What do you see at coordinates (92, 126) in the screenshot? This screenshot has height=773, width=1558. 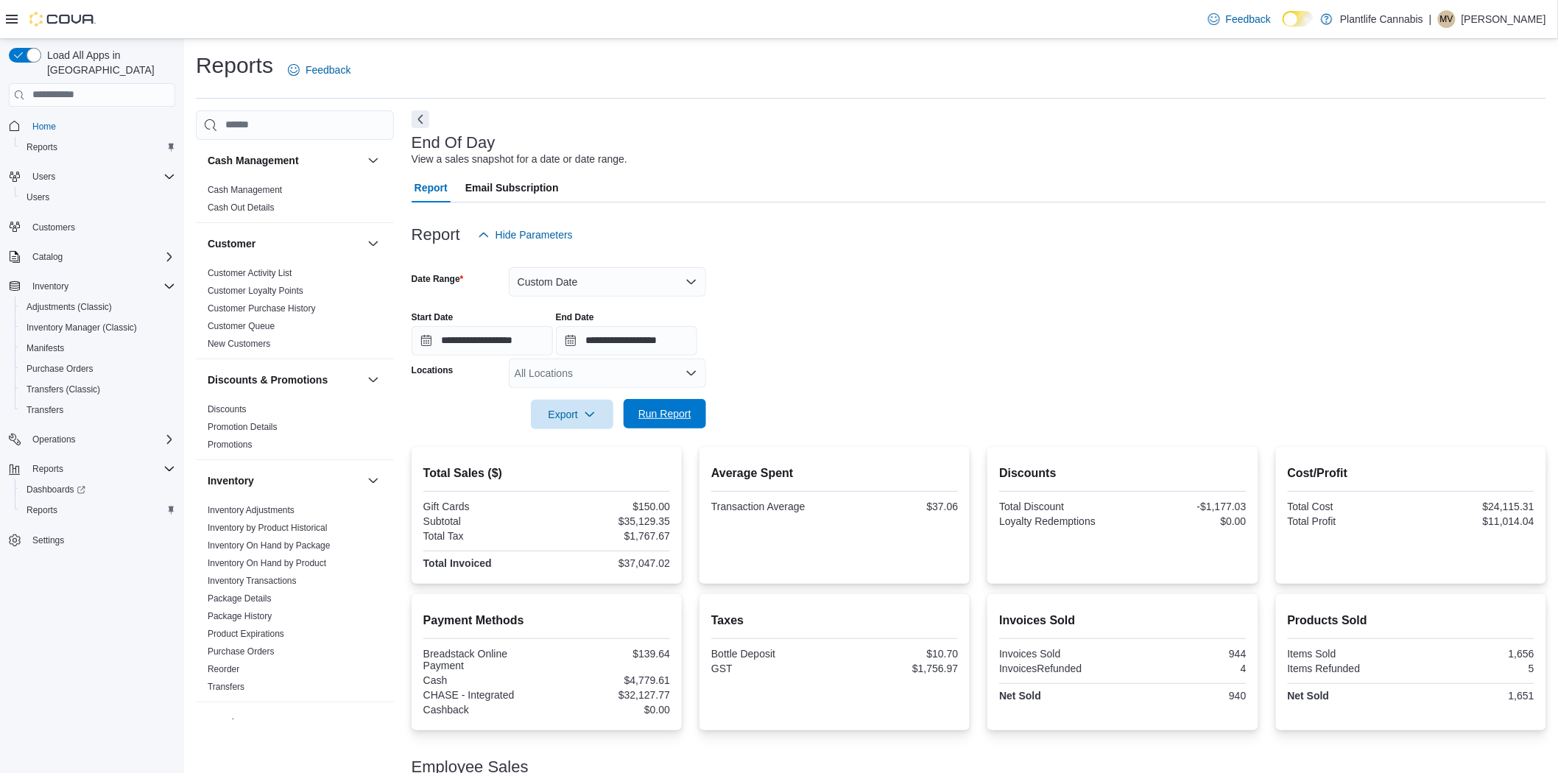 I see `button: Home` at bounding box center [92, 126].